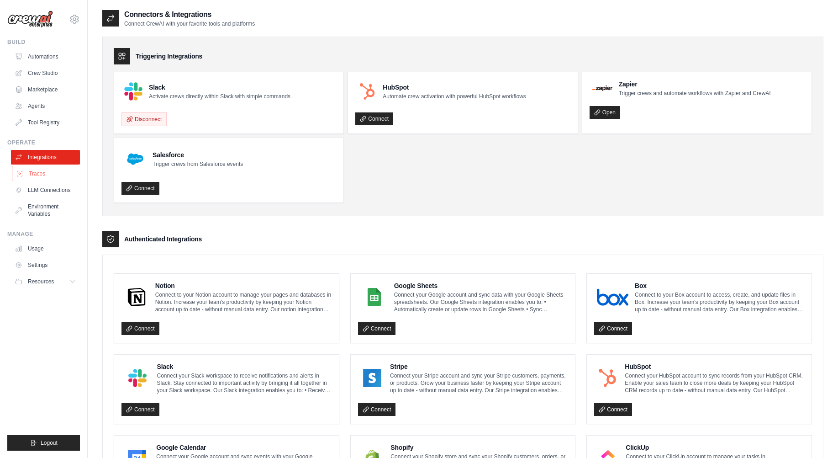 Image resolution: width=838 pixels, height=458 pixels. I want to click on h3: Triggering Integrations, so click(169, 56).